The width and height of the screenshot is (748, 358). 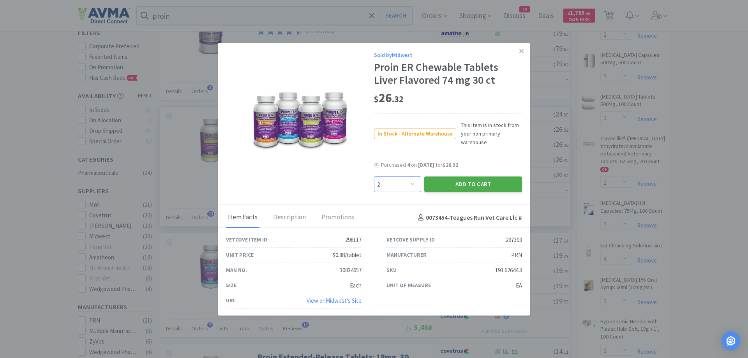 I want to click on div: Purchased on for, so click(x=451, y=165).